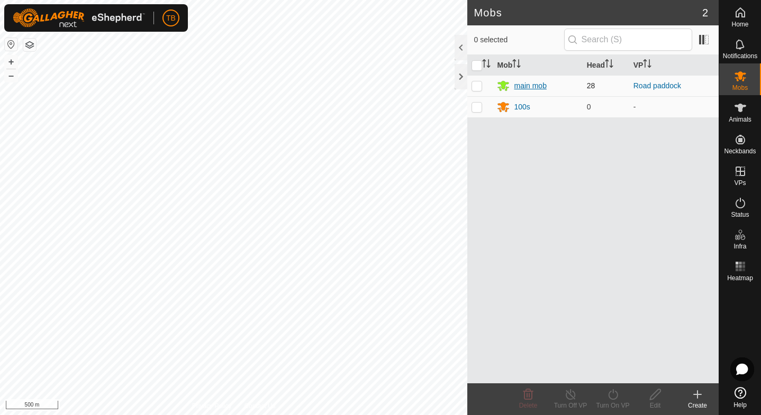  What do you see at coordinates (171, 18) in the screenshot?
I see `span: TB` at bounding box center [171, 18].